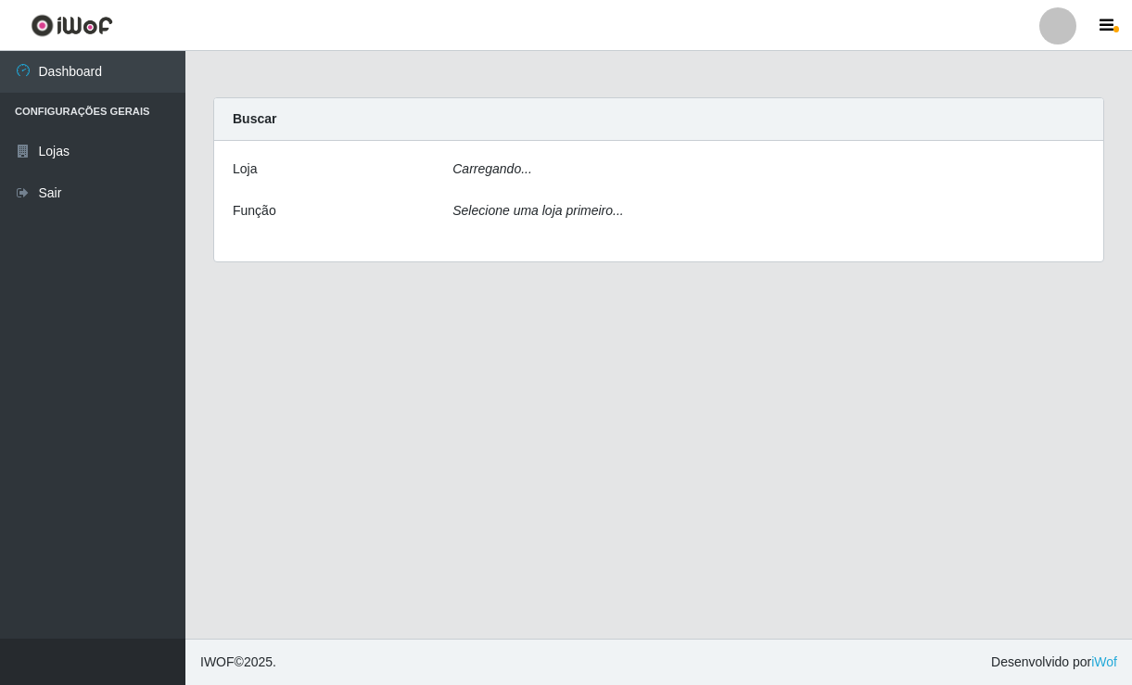 This screenshot has width=1132, height=685. Describe the element at coordinates (1104, 662) in the screenshot. I see `a: iWof` at that location.